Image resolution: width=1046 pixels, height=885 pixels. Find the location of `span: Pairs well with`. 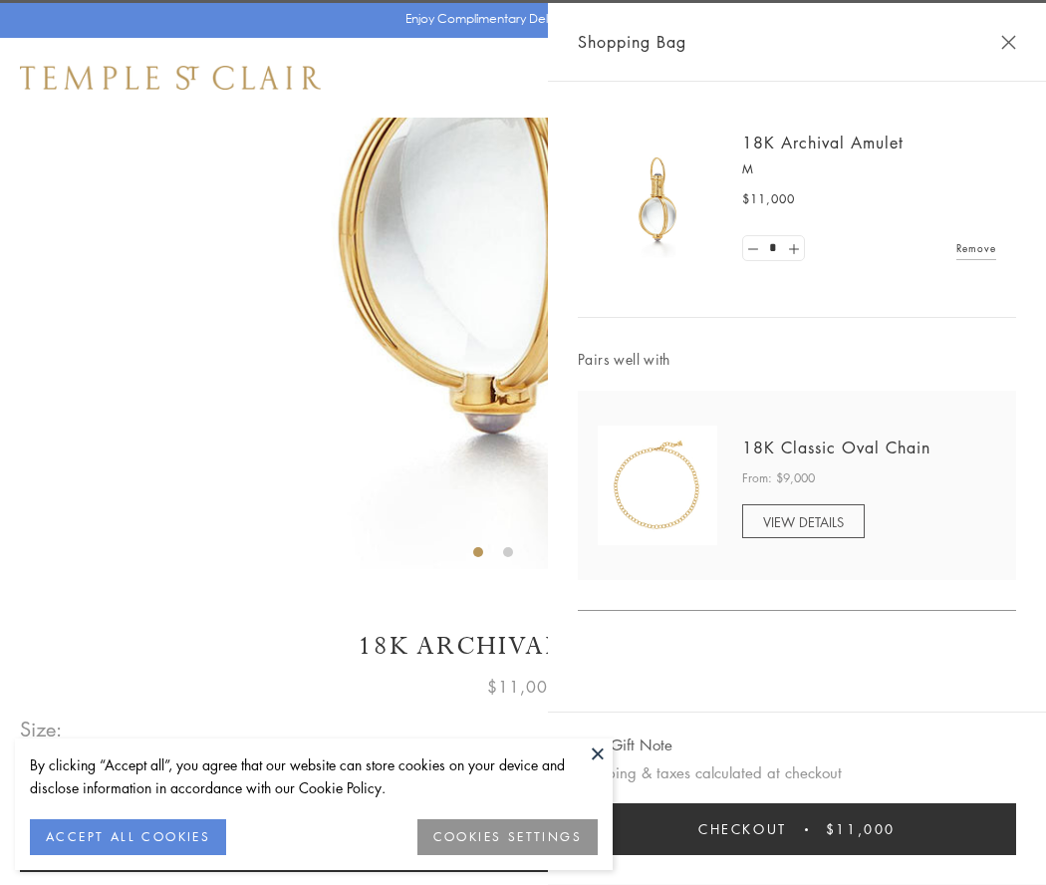

span: Pairs well with is located at coordinates (797, 359).